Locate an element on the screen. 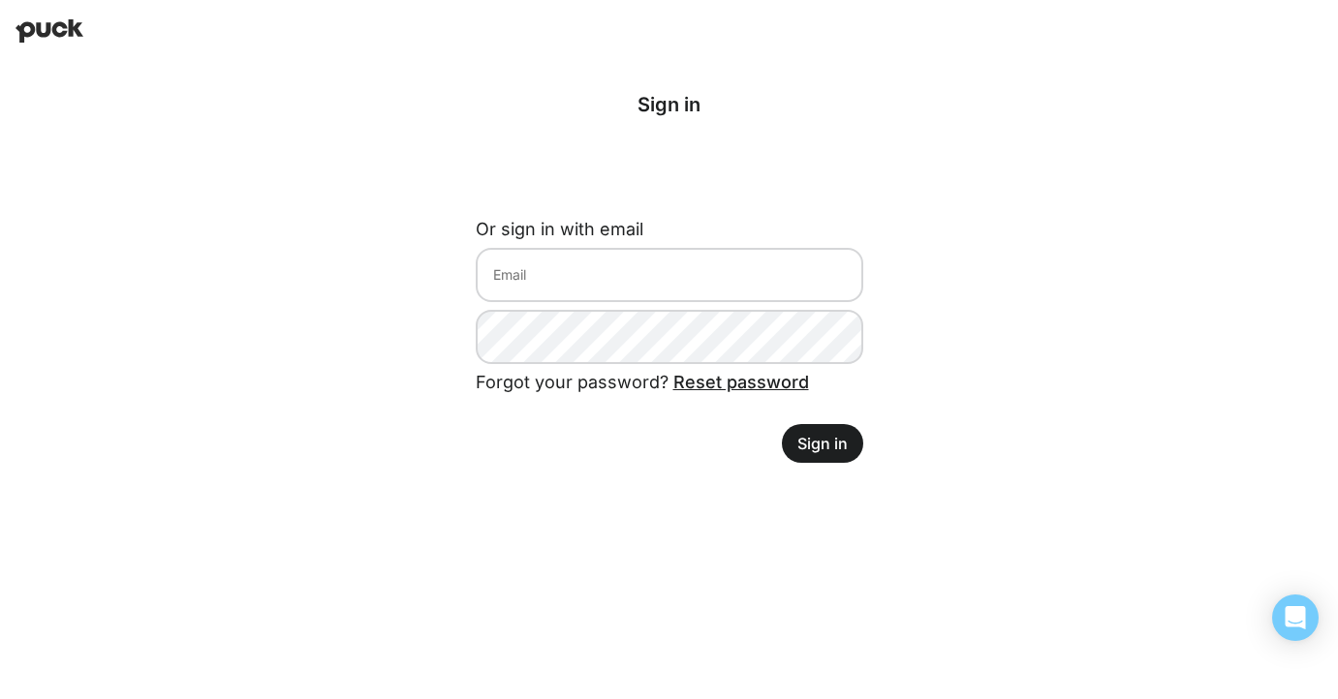 Image resolution: width=1338 pixels, height=699 pixels. button: Sign in is located at coordinates (822, 444).